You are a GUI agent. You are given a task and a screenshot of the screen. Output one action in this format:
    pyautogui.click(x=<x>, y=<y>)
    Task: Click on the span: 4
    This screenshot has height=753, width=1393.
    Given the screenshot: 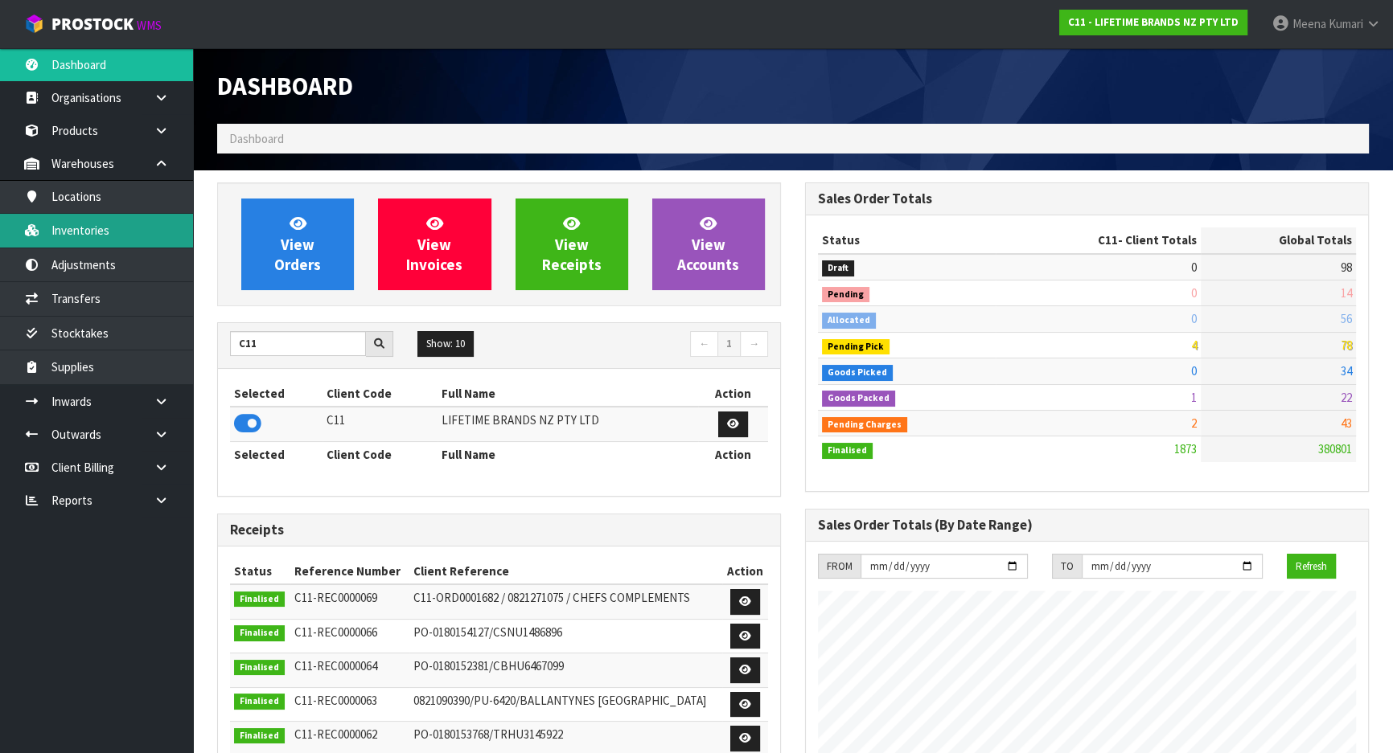 What is the action you would take?
    pyautogui.click(x=1193, y=345)
    